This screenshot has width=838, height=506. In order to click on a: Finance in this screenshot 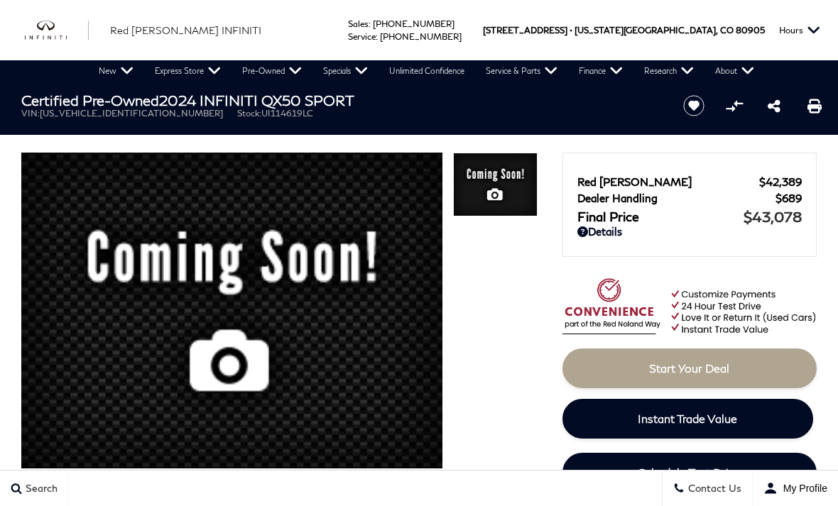, I will do `click(600, 71)`.